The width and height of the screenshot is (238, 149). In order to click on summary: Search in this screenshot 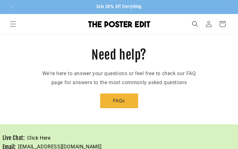, I will do `click(195, 24)`.